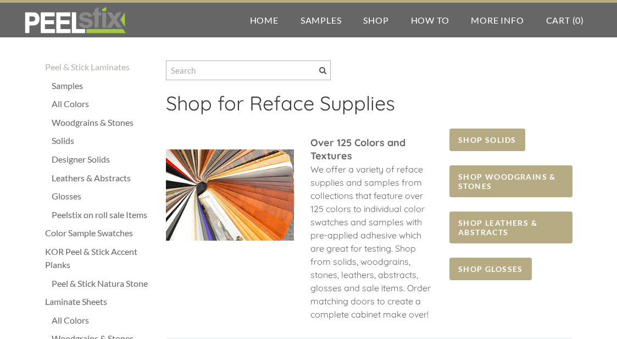 The image size is (617, 339). What do you see at coordinates (100, 258) in the screenshot?
I see `div: KOR Peel & Stick Accent Planks` at bounding box center [100, 258].